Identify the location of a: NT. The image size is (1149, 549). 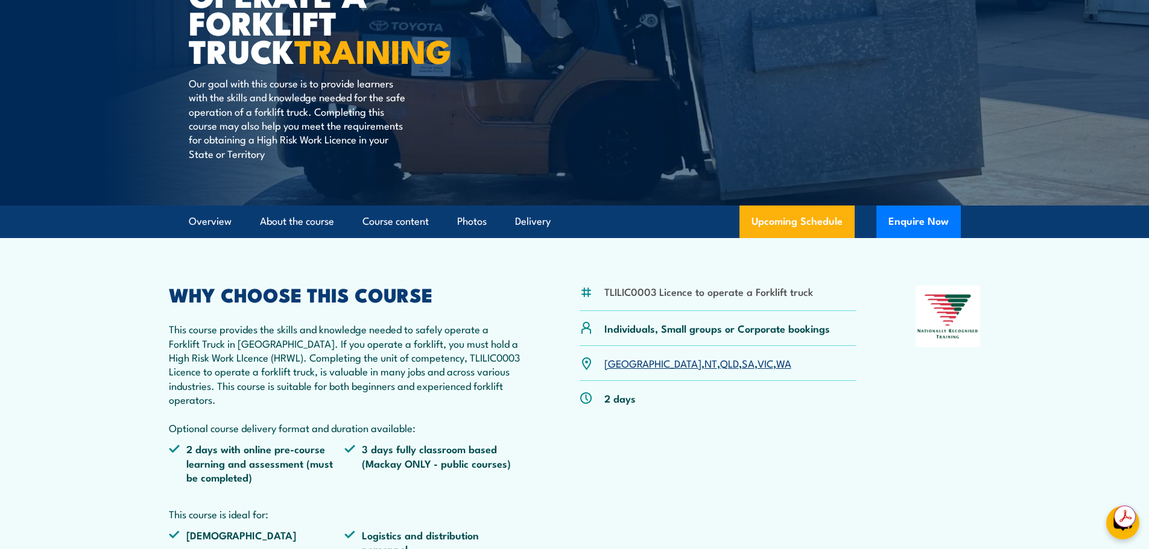
(710, 363).